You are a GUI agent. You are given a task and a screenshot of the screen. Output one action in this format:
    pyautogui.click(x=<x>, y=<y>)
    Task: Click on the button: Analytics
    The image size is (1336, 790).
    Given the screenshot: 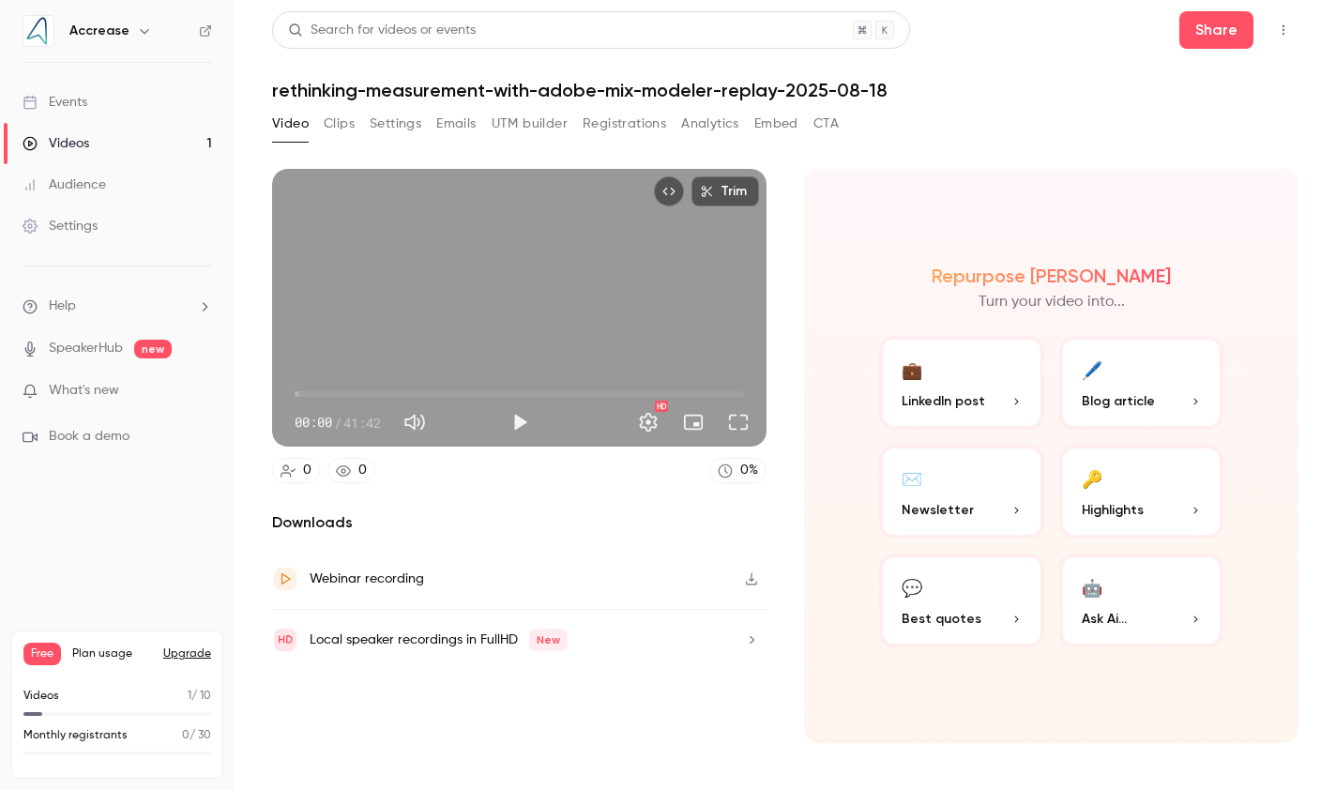 What is the action you would take?
    pyautogui.click(x=710, y=124)
    